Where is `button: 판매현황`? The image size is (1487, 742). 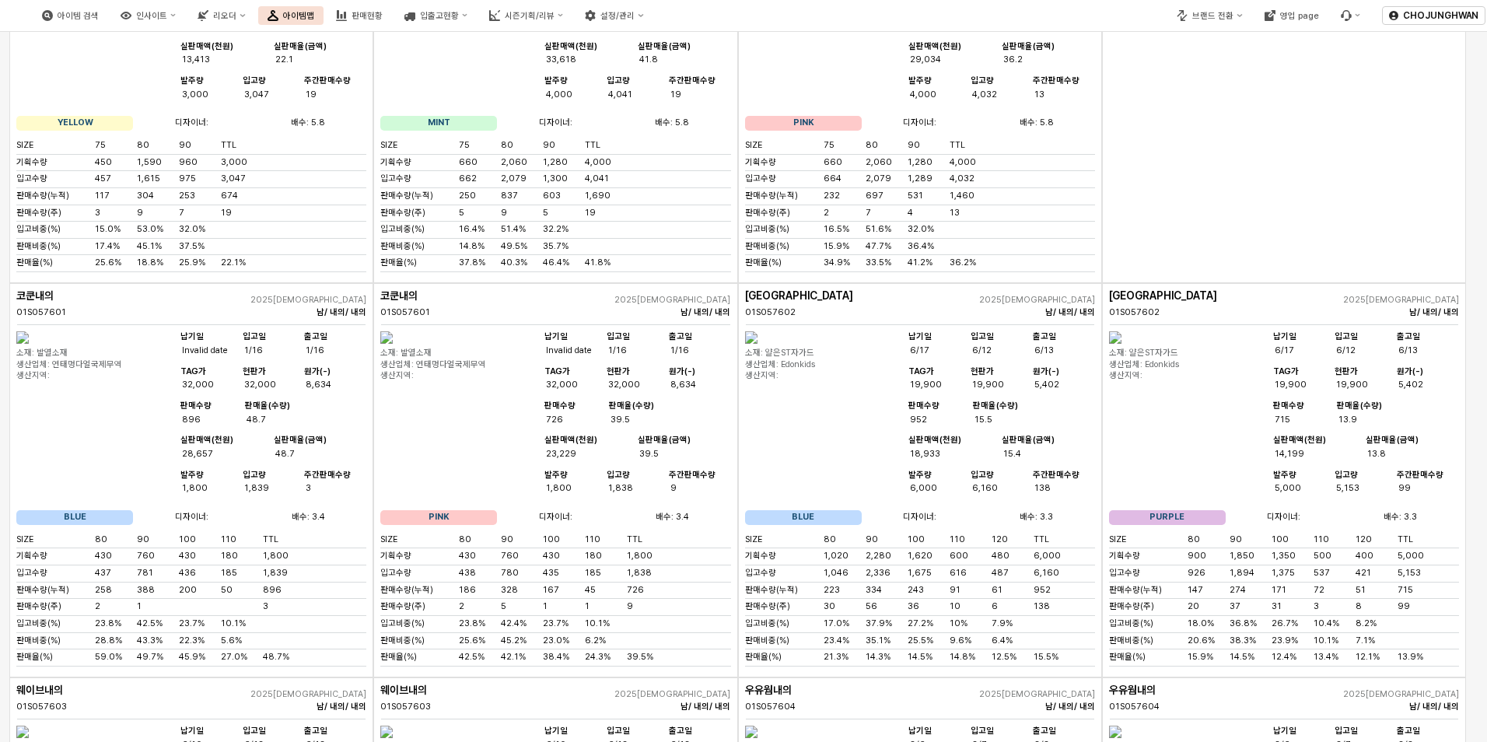 button: 판매현황 is located at coordinates (359, 16).